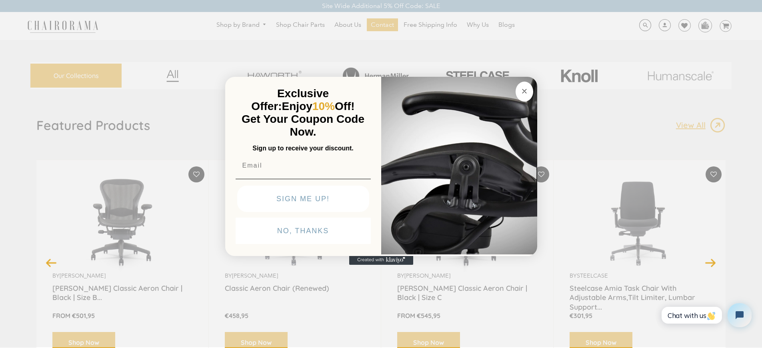 The width and height of the screenshot is (762, 348). Describe the element at coordinates (303, 125) in the screenshot. I see `span: Get Your Coupon Code Now.` at that location.